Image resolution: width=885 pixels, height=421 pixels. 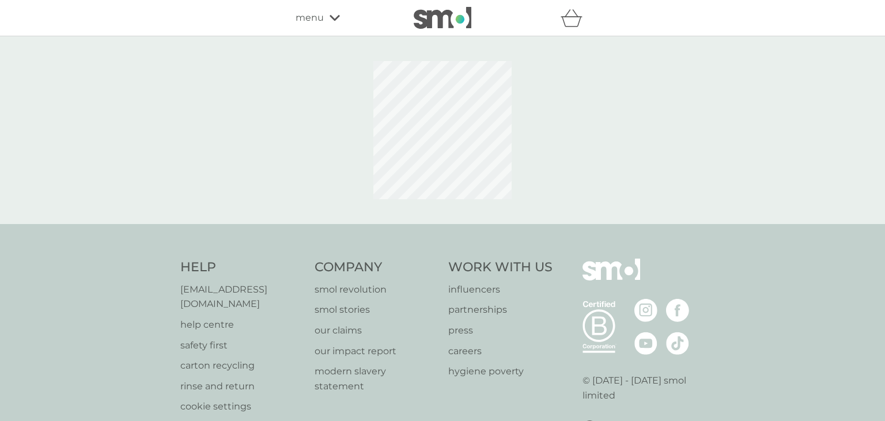 I want to click on p: modern slavery statement, so click(x=376, y=378).